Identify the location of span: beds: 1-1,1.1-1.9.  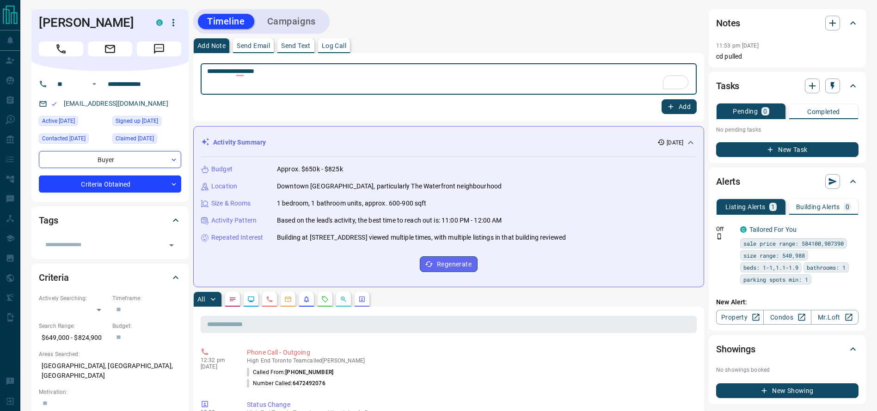
(771, 268).